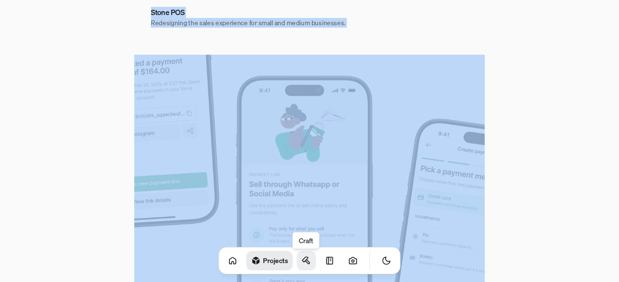 Image resolution: width=619 pixels, height=282 pixels. What do you see at coordinates (270, 261) in the screenshot?
I see `a: Projects` at bounding box center [270, 261].